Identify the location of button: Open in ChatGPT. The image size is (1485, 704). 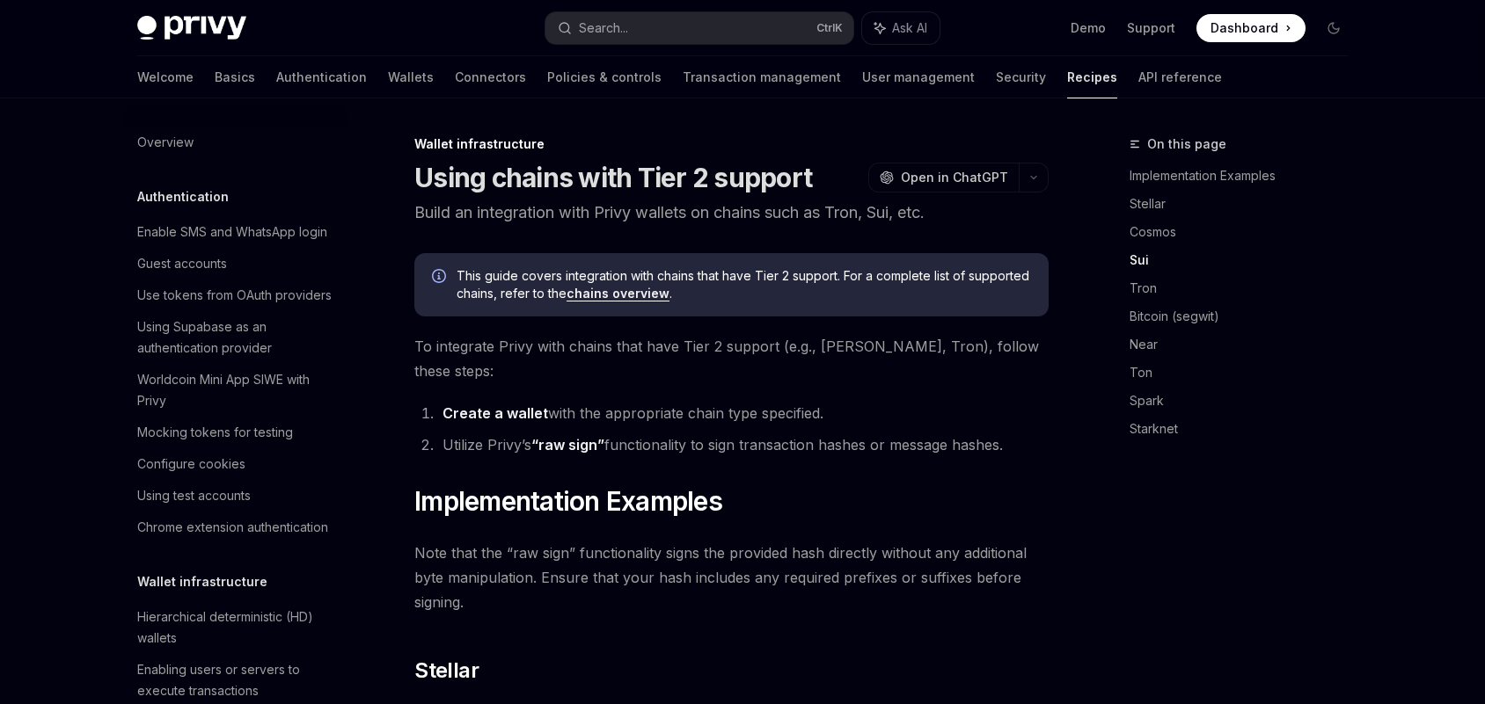
(943, 178).